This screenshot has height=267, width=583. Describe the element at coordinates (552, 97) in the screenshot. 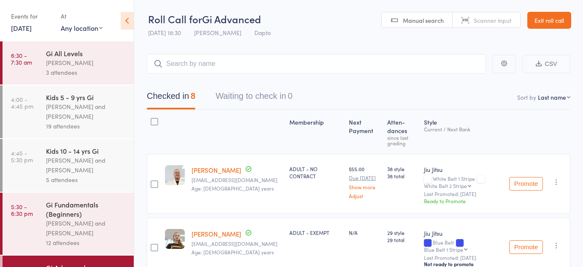

I see `div: Last name` at that location.